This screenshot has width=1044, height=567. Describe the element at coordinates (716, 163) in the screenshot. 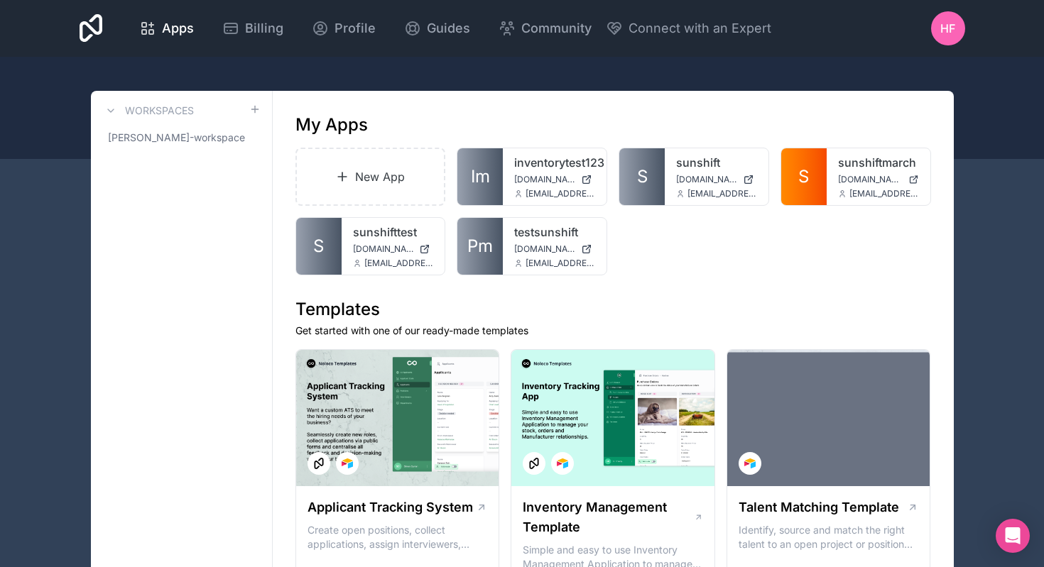

I see `a: sunshift` at that location.